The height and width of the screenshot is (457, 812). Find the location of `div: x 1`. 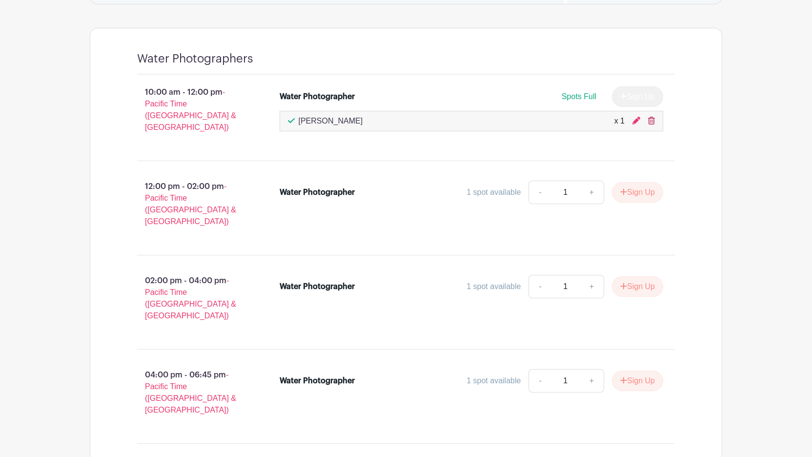

div: x 1 is located at coordinates (619, 121).